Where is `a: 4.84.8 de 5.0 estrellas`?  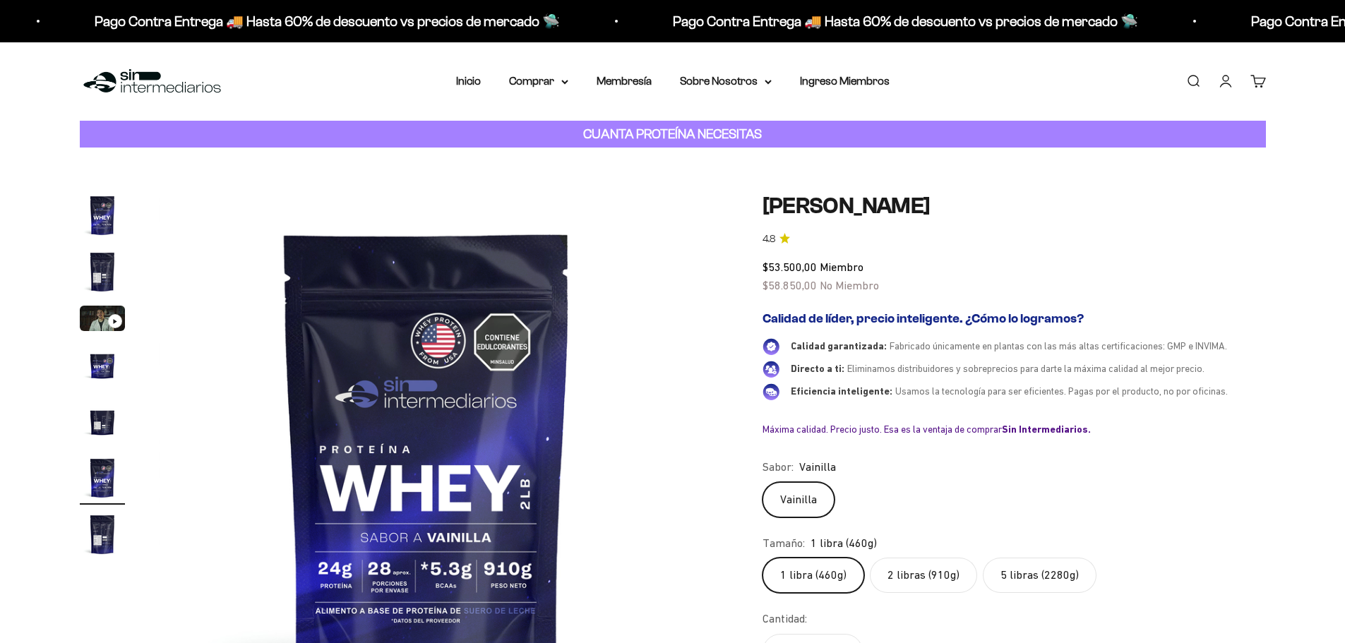 a: 4.84.8 de 5.0 estrellas is located at coordinates (1014, 239).